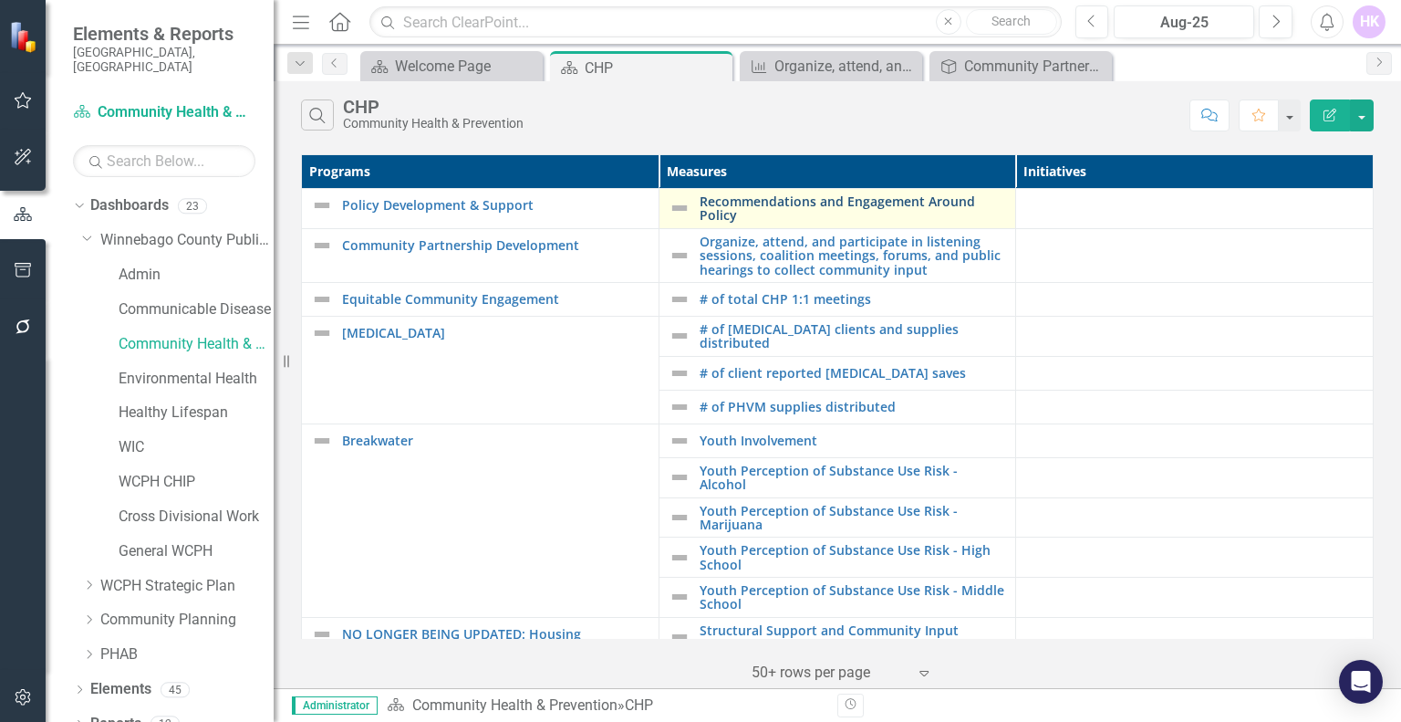  Describe the element at coordinates (715, 22) in the screenshot. I see `input: Search ClearPoint...` at that location.